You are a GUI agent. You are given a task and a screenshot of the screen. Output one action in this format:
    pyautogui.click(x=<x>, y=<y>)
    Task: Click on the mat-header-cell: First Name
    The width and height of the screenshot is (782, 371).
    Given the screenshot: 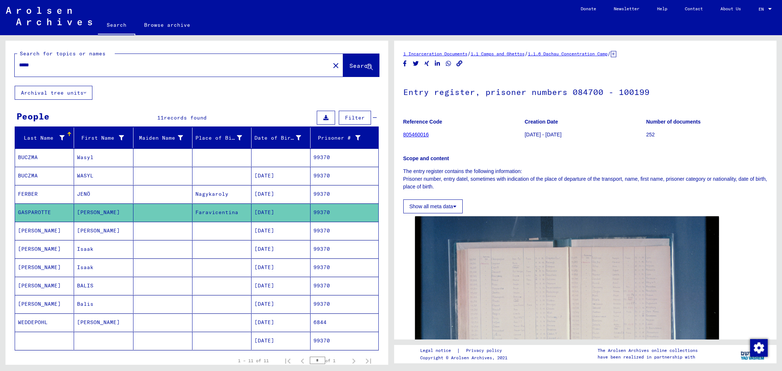 What is the action you would take?
    pyautogui.click(x=103, y=138)
    